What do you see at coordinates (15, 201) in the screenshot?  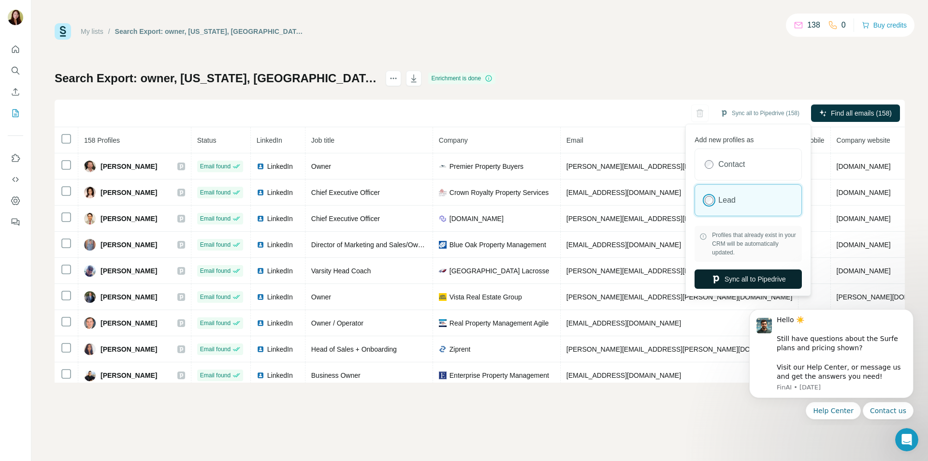 I see `button: Dashboard` at bounding box center [15, 201].